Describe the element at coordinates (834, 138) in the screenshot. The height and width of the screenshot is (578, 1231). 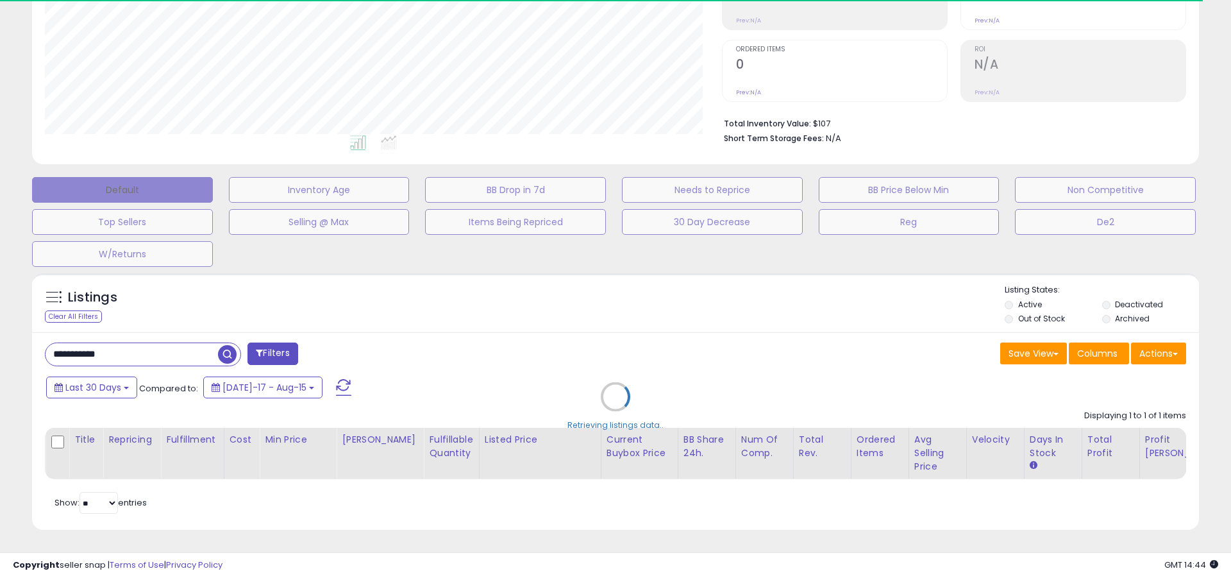
I see `span: N/A` at that location.